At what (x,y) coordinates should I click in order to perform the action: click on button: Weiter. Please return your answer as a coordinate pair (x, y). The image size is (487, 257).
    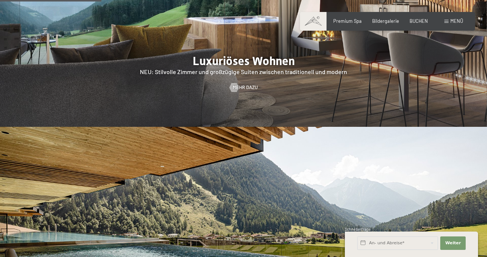
    Looking at the image, I should click on (453, 243).